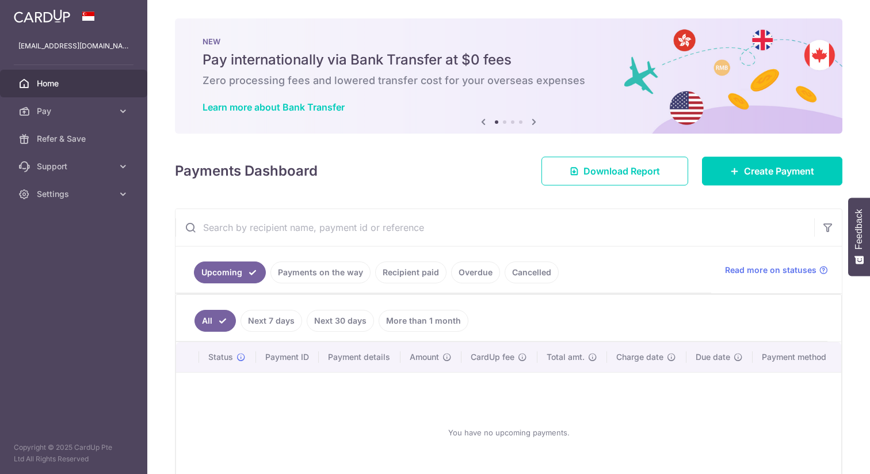 This screenshot has width=870, height=474. What do you see at coordinates (215, 321) in the screenshot?
I see `a: All` at bounding box center [215, 321].